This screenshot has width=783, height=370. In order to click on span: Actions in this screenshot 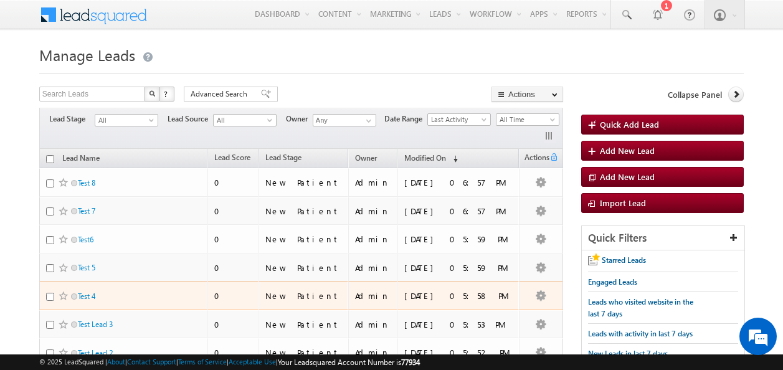, I will do `click(534, 159)`.